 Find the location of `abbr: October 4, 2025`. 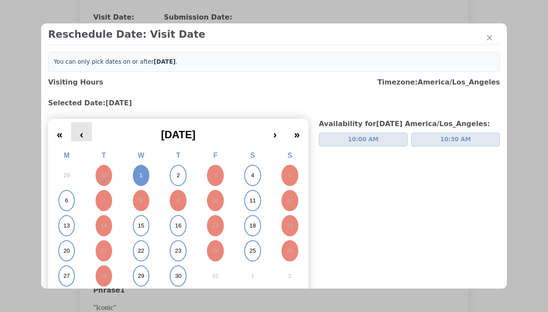

abbr: October 4, 2025 is located at coordinates (252, 176).